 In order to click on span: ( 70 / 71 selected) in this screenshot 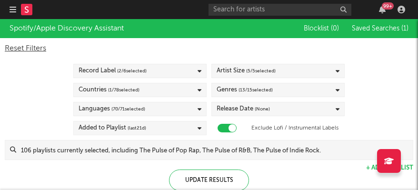, I will do `click(128, 109)`.